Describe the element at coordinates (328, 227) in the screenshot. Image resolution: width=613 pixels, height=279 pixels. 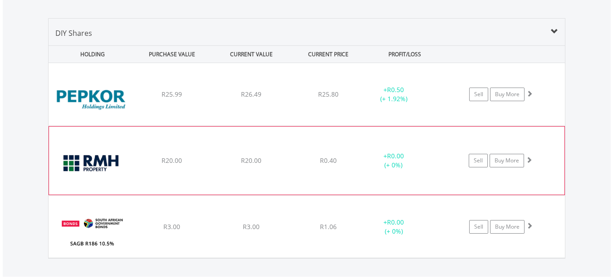
I see `span: R1.06` at that location.